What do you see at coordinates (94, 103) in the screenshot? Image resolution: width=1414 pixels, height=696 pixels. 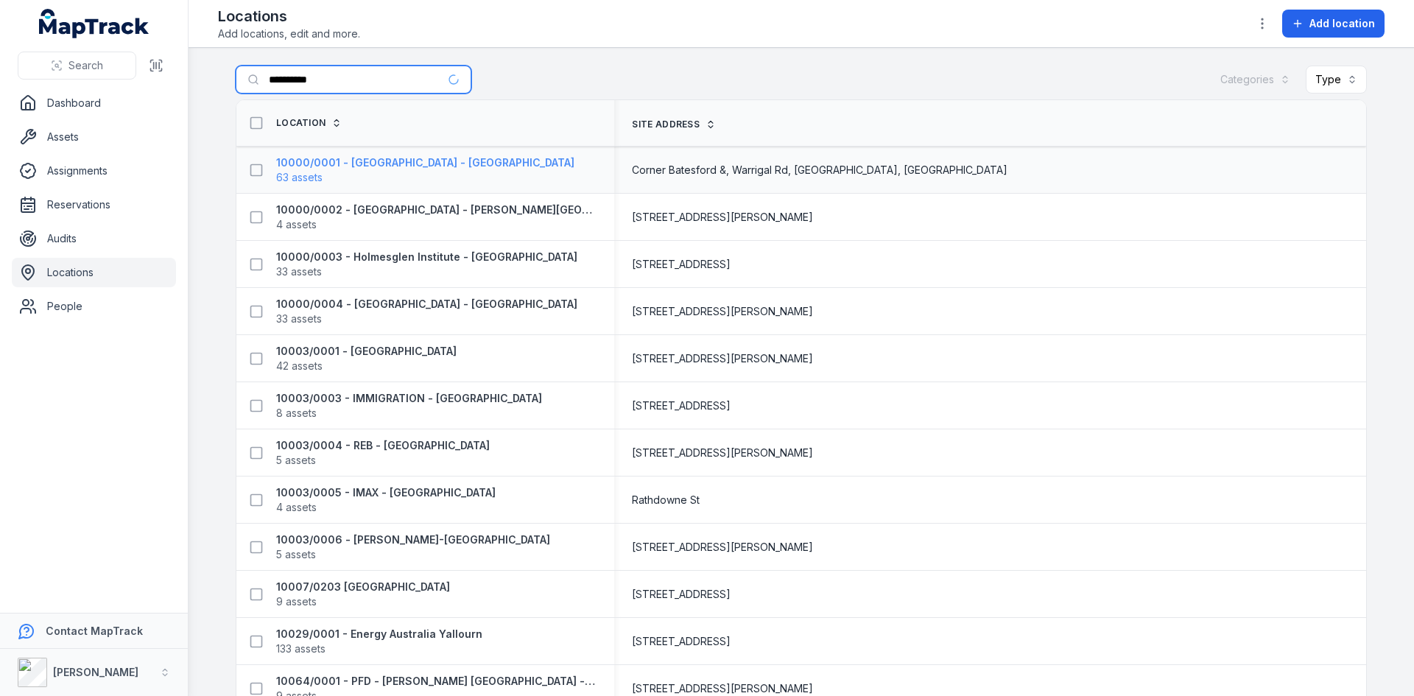 I see `a: Dashboard` at bounding box center [94, 103].